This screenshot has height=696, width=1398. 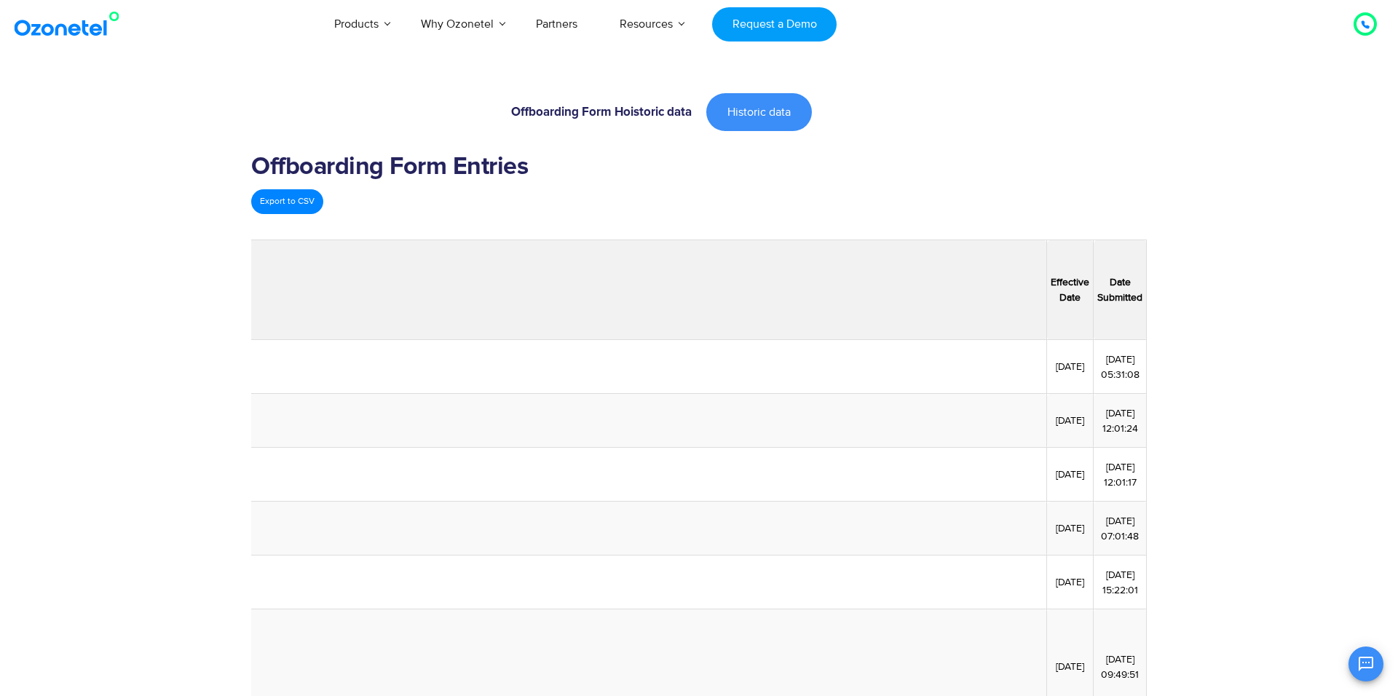 What do you see at coordinates (1366, 664) in the screenshot?
I see `button: Open chat` at bounding box center [1366, 664].